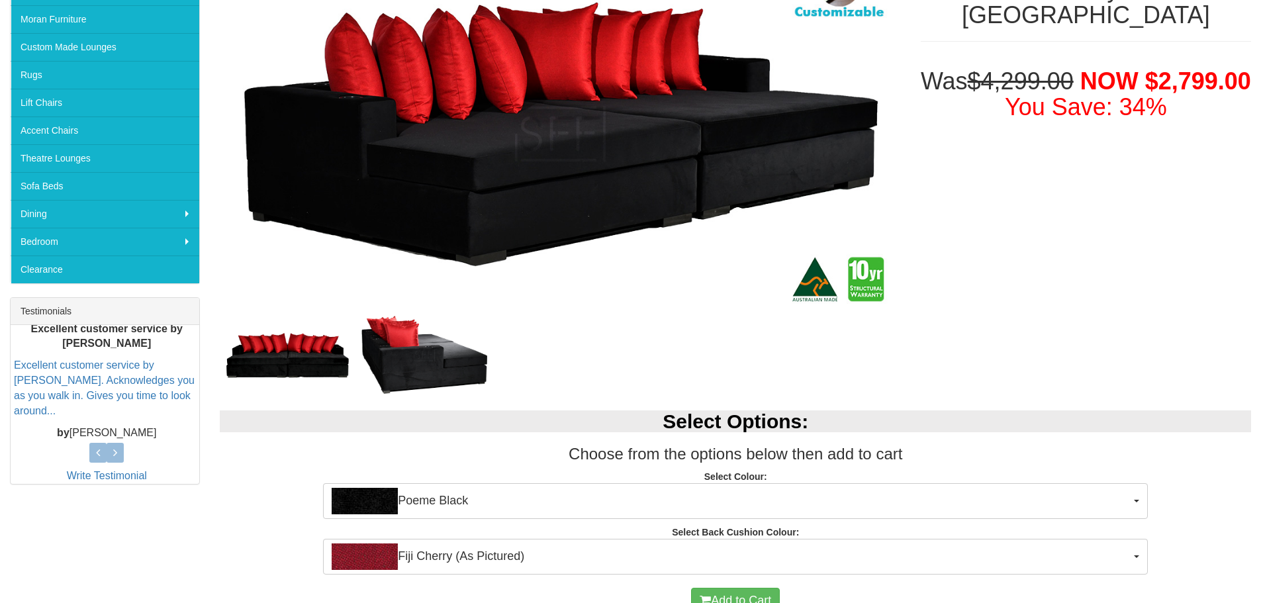  What do you see at coordinates (1086, 94) in the screenshot?
I see `h1: Was` at bounding box center [1086, 94].